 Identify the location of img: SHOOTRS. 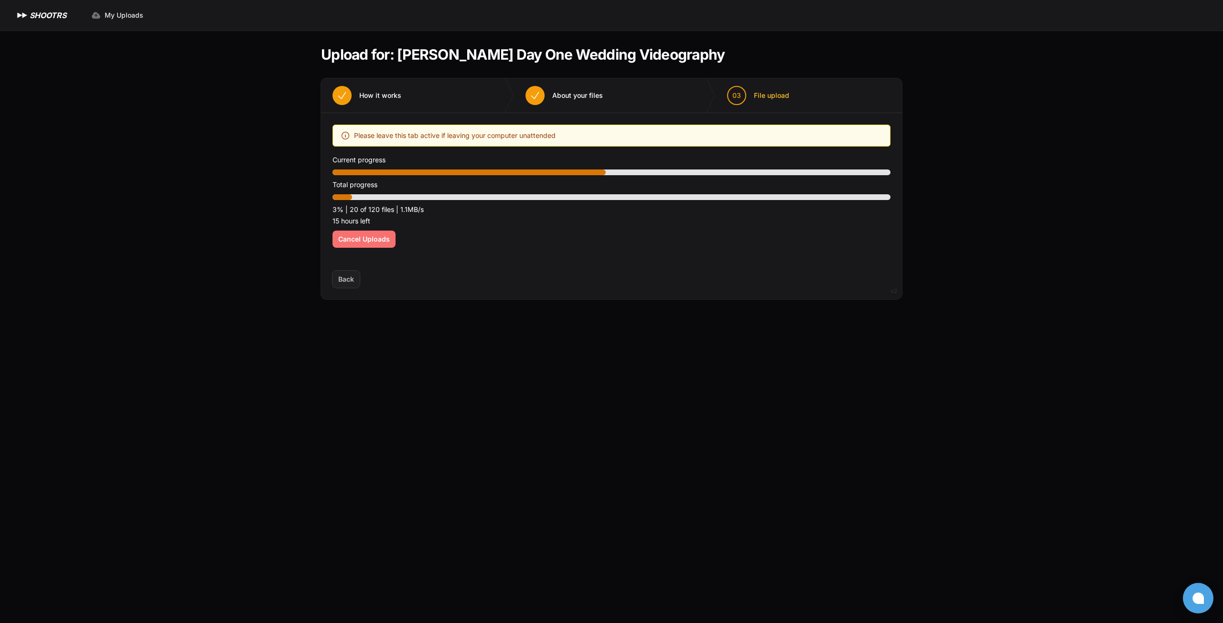
(22, 15).